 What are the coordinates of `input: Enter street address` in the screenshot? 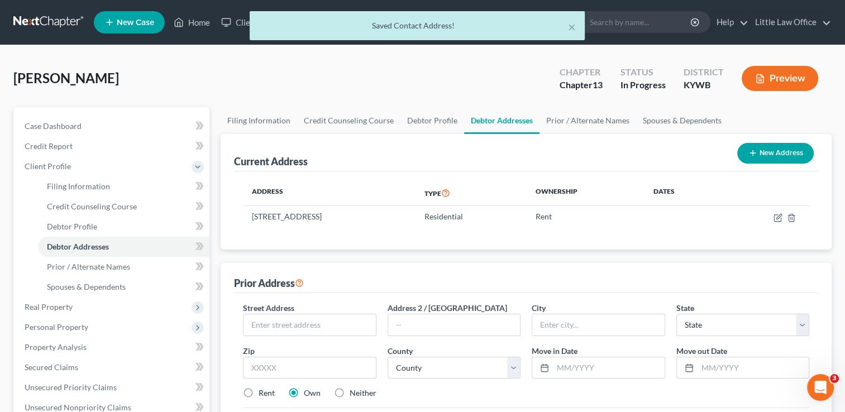 It's located at (310, 325).